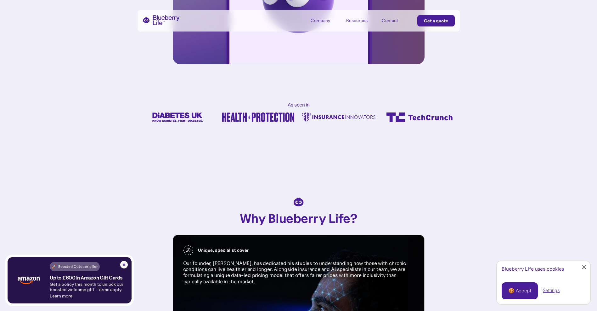 The width and height of the screenshot is (597, 311). Describe the element at coordinates (420, 117) in the screenshot. I see `div: 4 of 8` at that location.